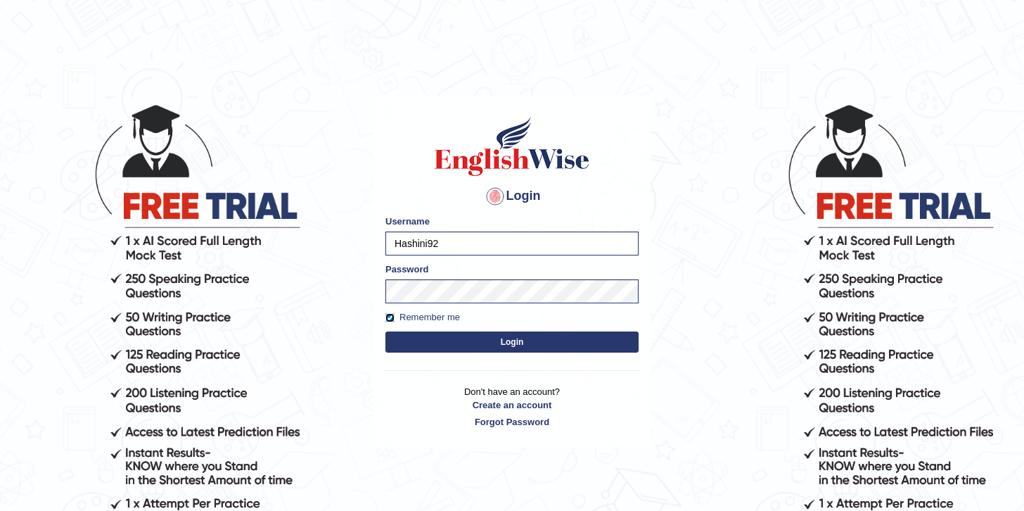  What do you see at coordinates (406, 269) in the screenshot?
I see `label: Password` at bounding box center [406, 269].